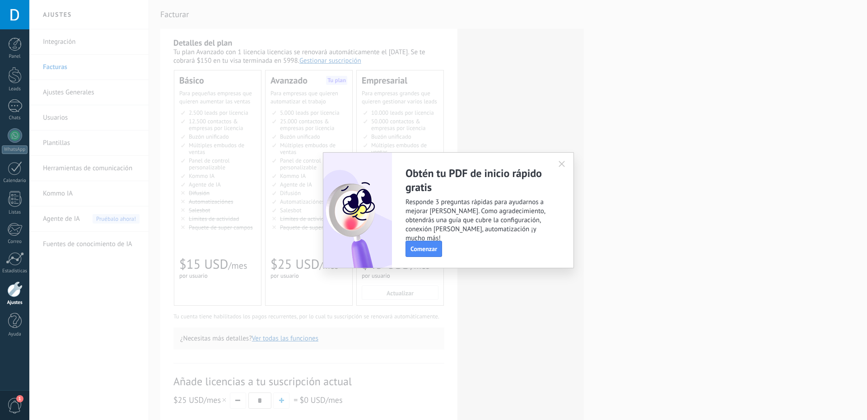  Describe the element at coordinates (15, 212) in the screenshot. I see `div: Listas` at that location.